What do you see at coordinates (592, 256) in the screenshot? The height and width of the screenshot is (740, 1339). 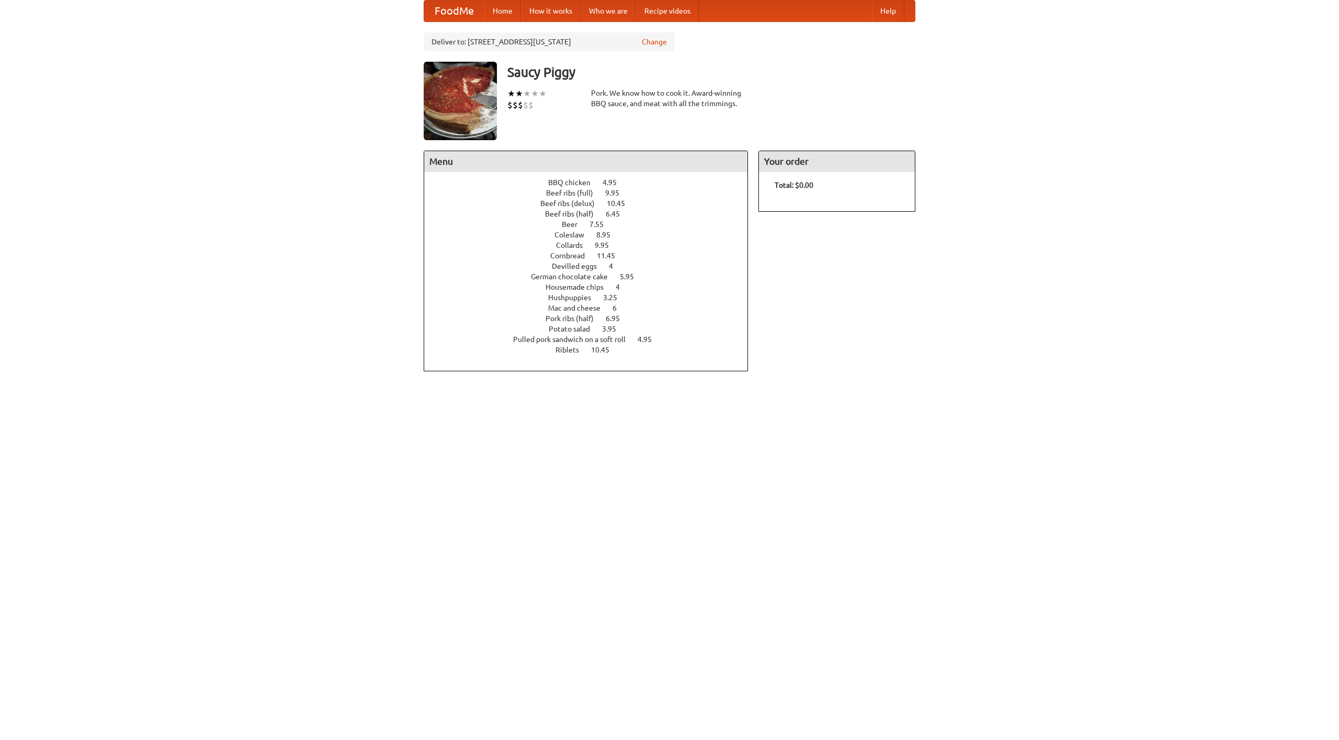 I see `a: Cornbread 11.45` at bounding box center [592, 256].